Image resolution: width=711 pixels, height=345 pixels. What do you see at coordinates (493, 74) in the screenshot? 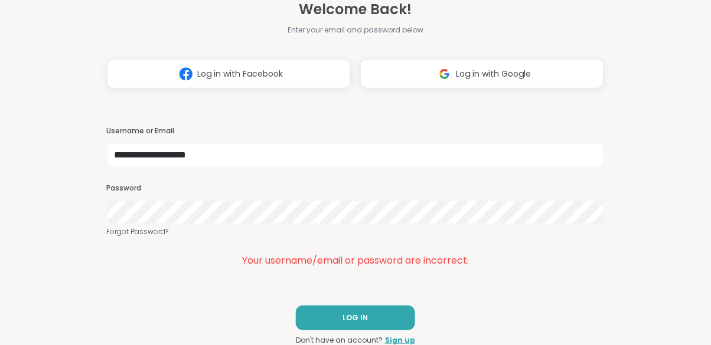
I see `span: Log in with Google` at bounding box center [493, 74].